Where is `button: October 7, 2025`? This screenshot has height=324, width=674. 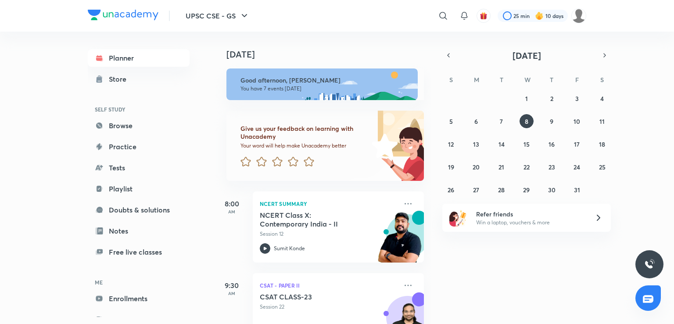 button: October 7, 2025 is located at coordinates (502, 121).